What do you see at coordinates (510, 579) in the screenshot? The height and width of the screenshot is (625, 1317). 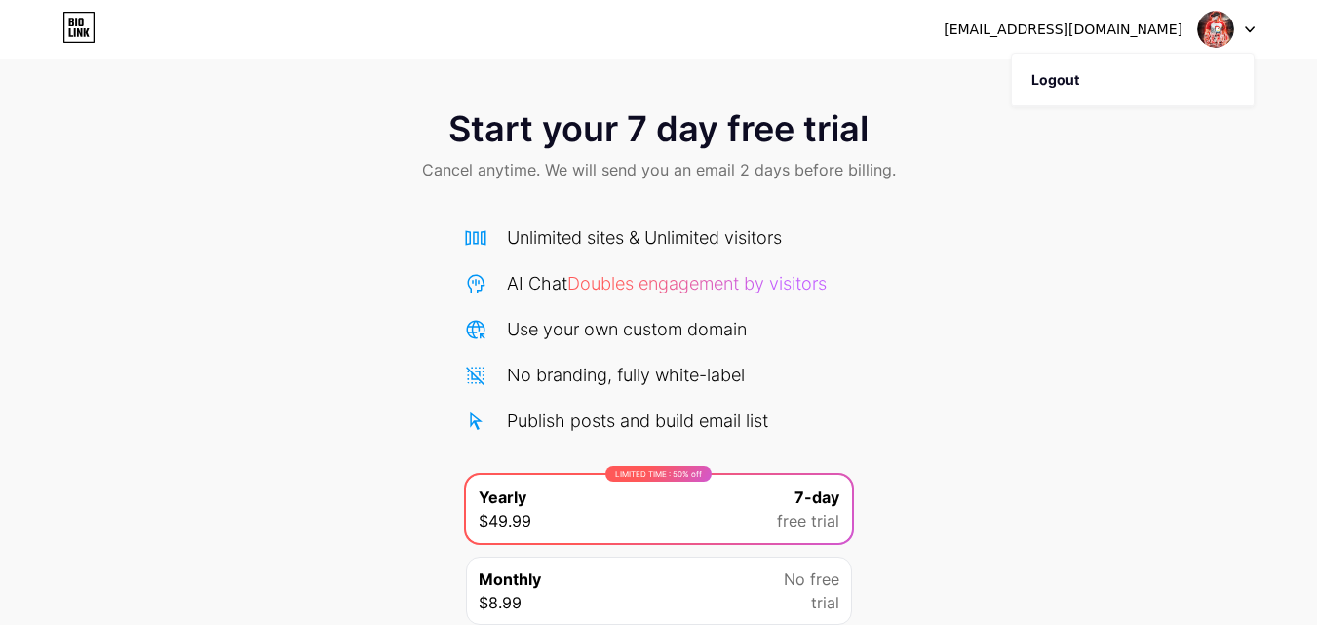 I see `span: Monthly` at bounding box center [510, 579].